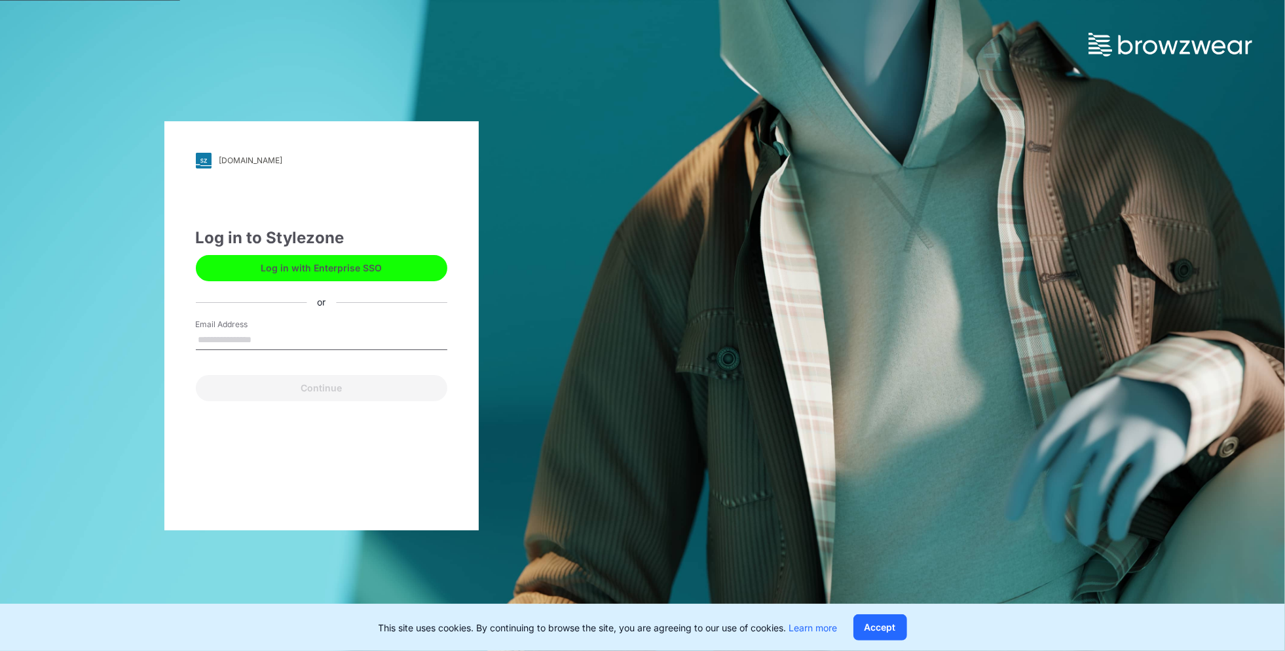 This screenshot has width=1285, height=651. I want to click on img: browzwear-logo.73288ffb.svg, so click(1171, 45).